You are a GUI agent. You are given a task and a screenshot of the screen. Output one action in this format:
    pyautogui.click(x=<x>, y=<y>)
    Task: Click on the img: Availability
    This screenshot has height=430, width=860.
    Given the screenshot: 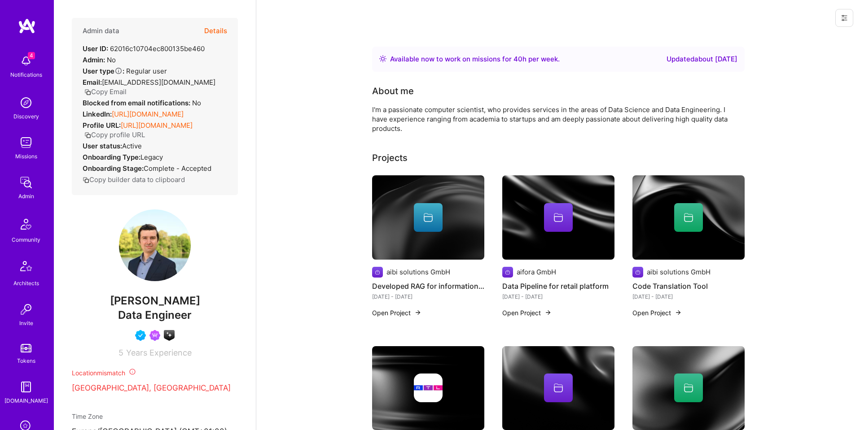 What is the action you would take?
    pyautogui.click(x=383, y=59)
    